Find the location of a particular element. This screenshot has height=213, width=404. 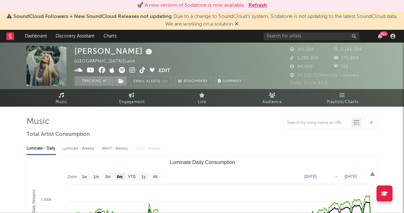

a: Live is located at coordinates (202, 97).